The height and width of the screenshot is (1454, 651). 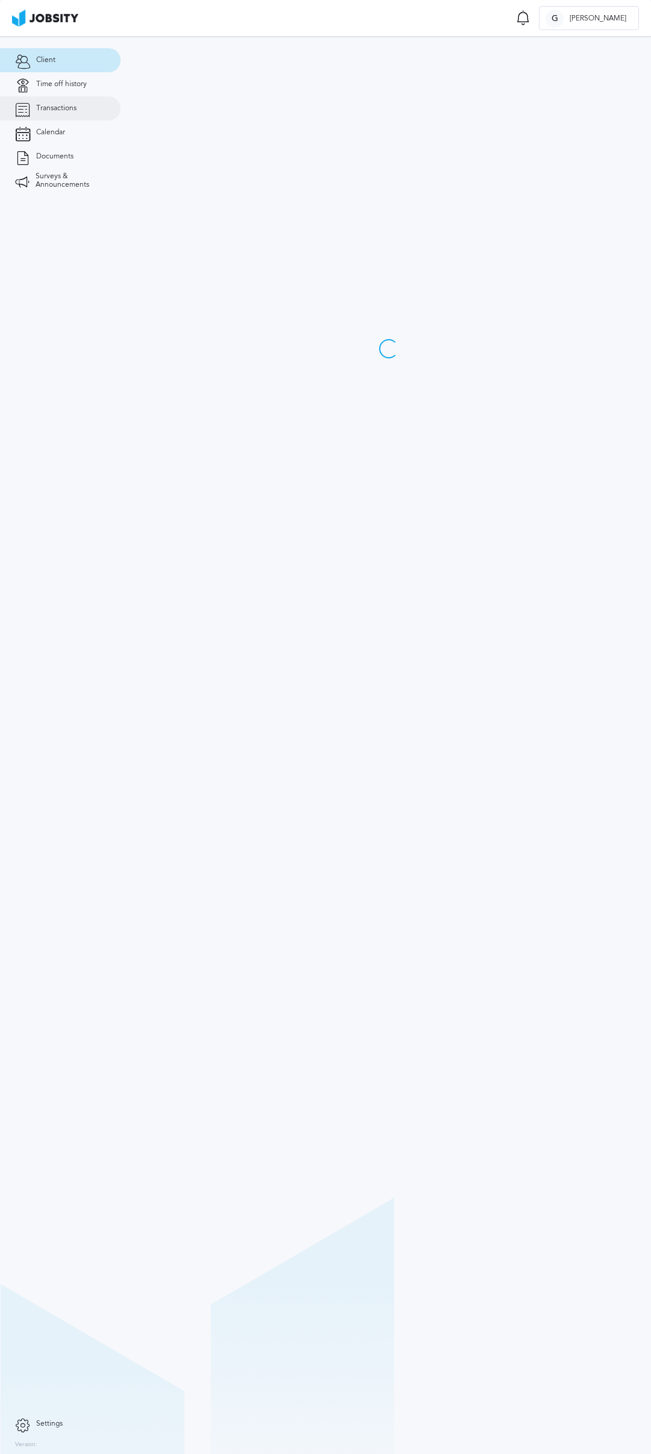 I want to click on span: Settings, so click(x=49, y=1424).